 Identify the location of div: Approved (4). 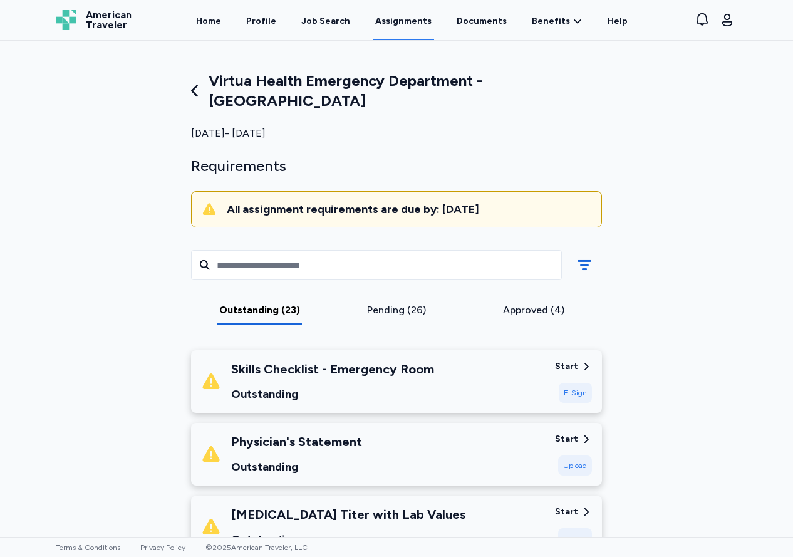
(533, 310).